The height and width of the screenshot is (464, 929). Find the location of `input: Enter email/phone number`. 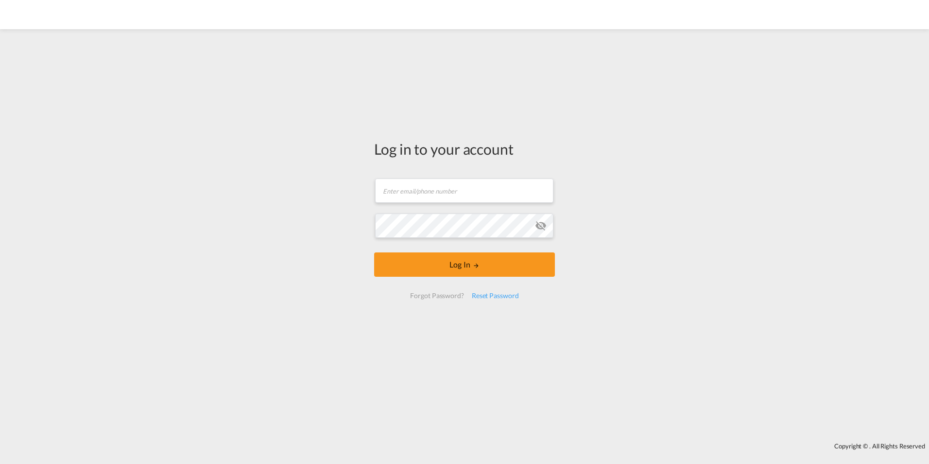

input: Enter email/phone number is located at coordinates (464, 190).